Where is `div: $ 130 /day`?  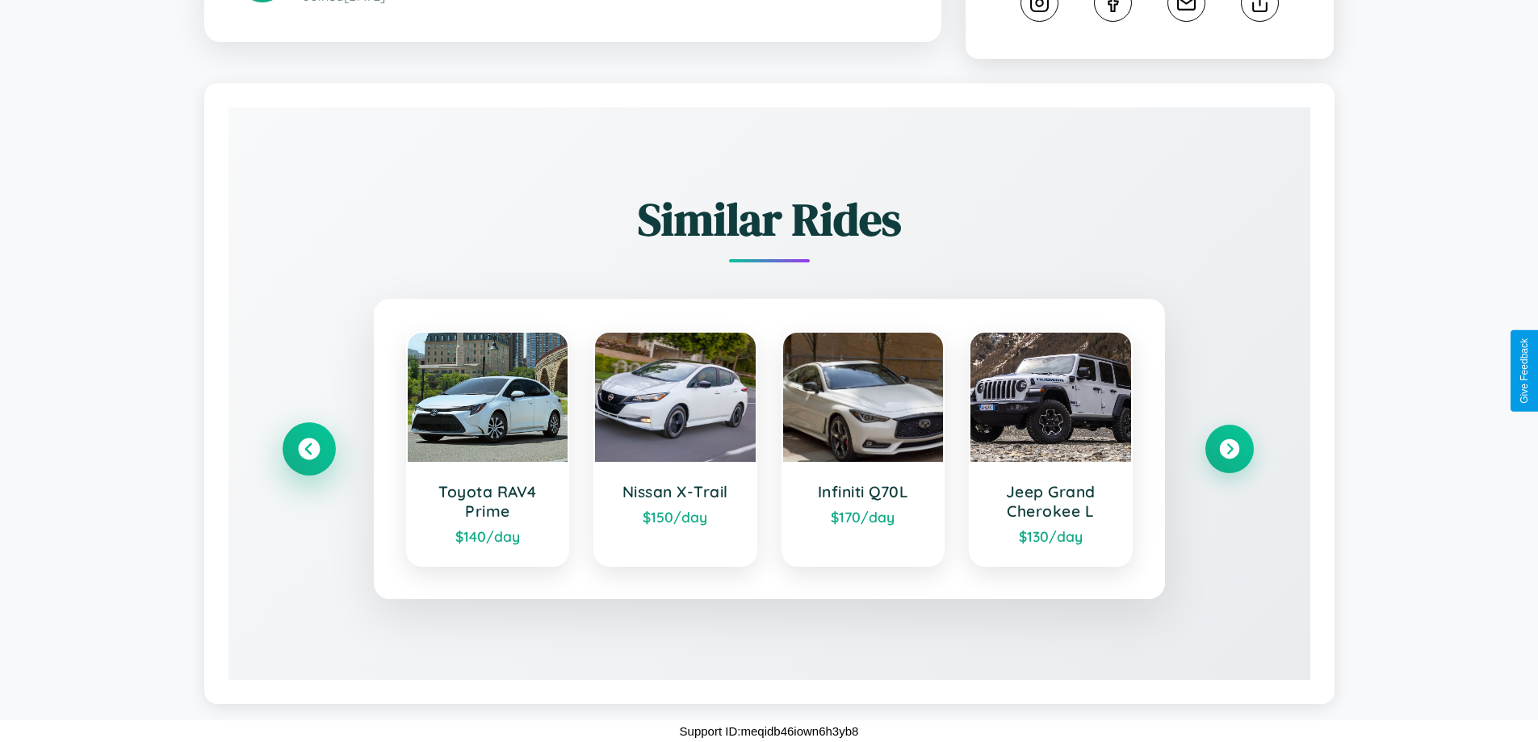
div: $ 130 /day is located at coordinates (1051, 536).